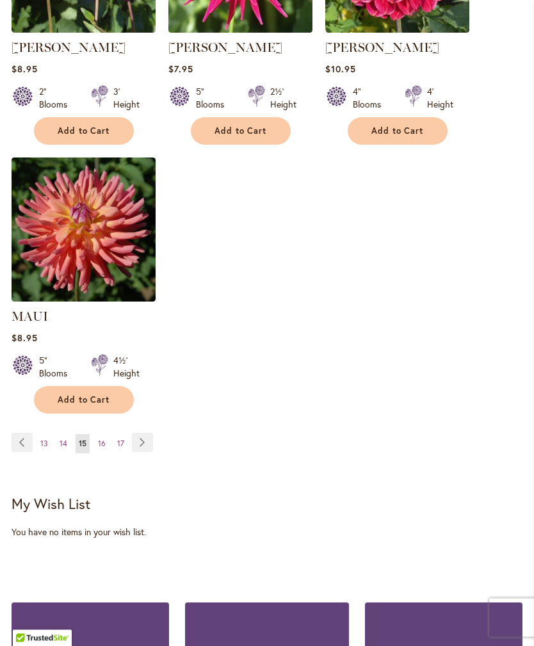 The height and width of the screenshot is (646, 534). Describe the element at coordinates (51, 504) in the screenshot. I see `strong: My Wish List` at that location.